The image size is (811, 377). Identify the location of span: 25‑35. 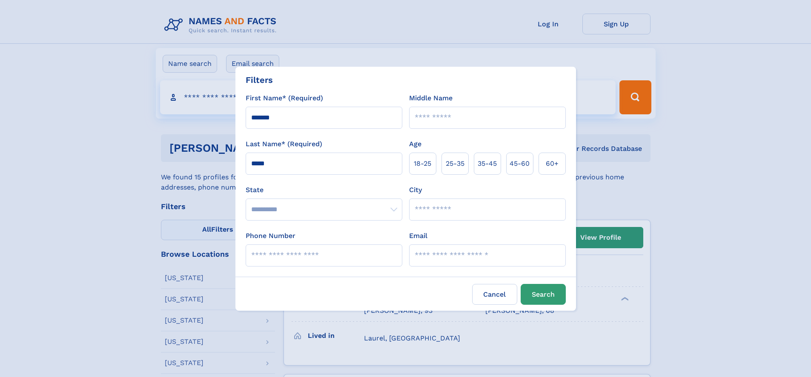
(455, 164).